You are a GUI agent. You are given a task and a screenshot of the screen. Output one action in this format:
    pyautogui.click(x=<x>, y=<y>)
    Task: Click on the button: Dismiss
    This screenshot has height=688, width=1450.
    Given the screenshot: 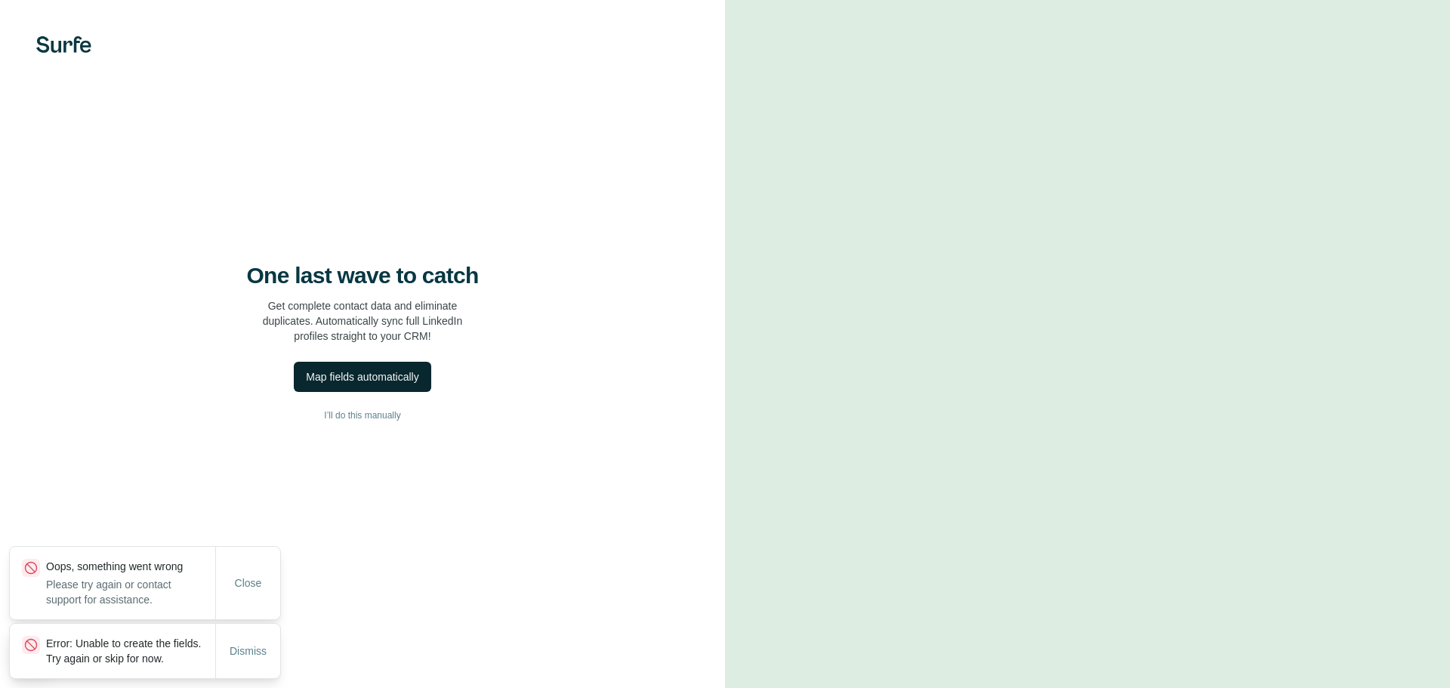 What is the action you would take?
    pyautogui.click(x=248, y=651)
    